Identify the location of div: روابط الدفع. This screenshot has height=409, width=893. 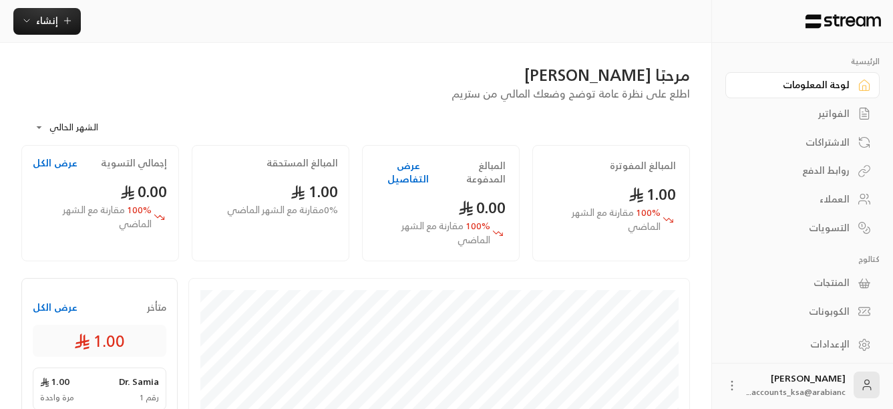
(795, 170).